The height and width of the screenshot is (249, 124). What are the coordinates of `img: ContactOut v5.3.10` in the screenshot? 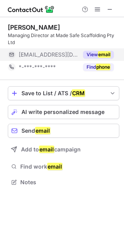 It's located at (31, 9).